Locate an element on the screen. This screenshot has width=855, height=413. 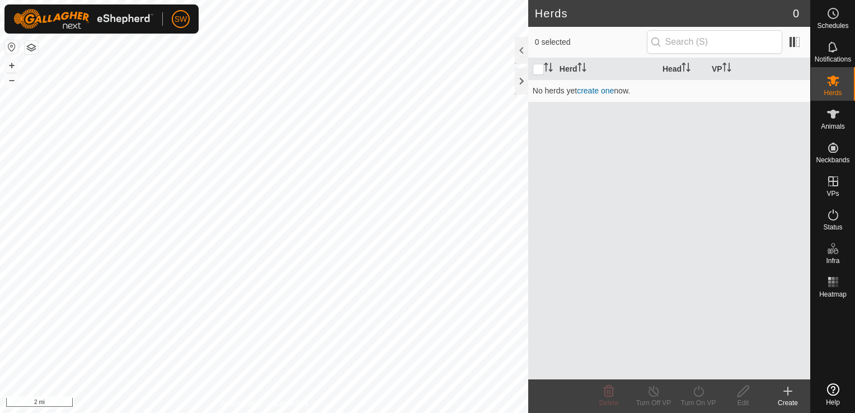
th: VP is located at coordinates (759, 69).